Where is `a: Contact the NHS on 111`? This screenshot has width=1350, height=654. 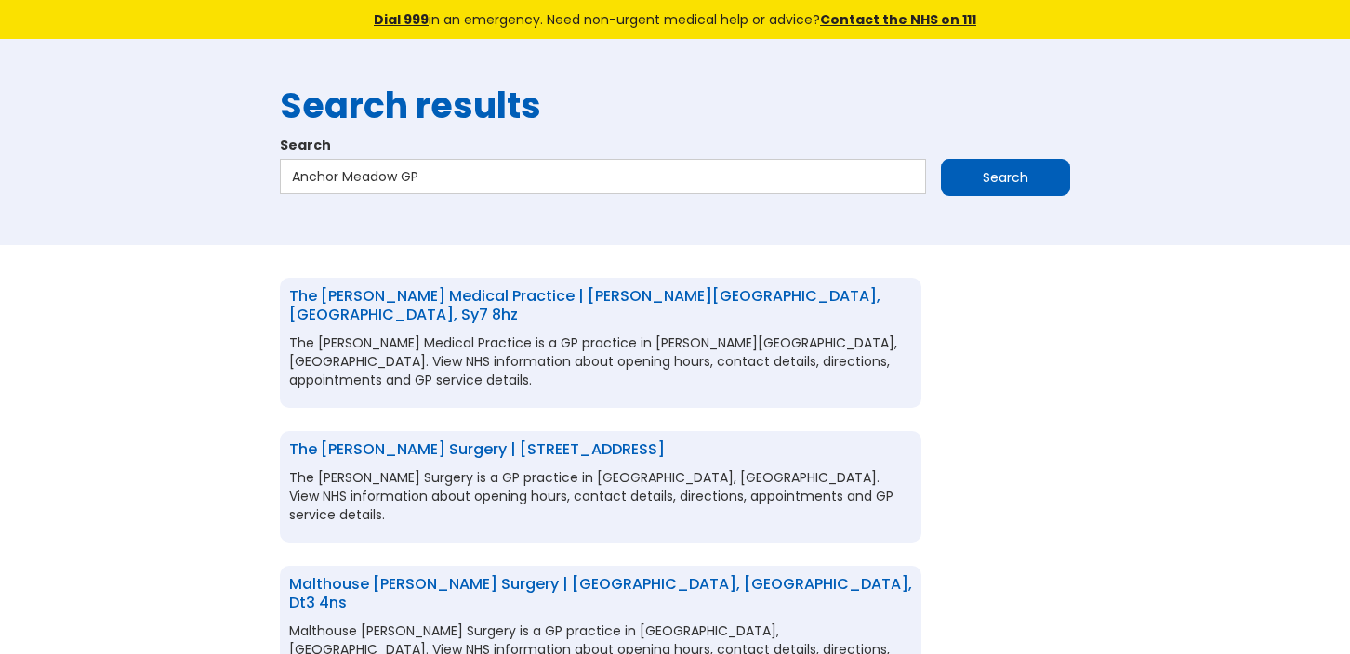
a: Contact the NHS on 111 is located at coordinates (898, 20).